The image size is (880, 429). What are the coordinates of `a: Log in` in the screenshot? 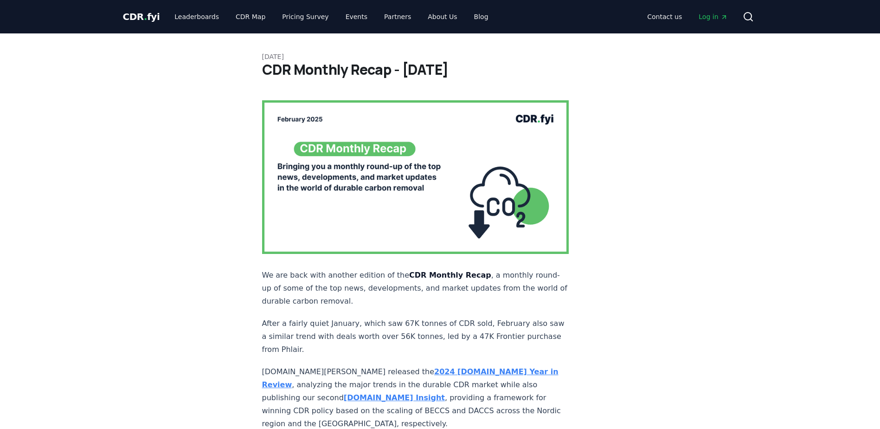 It's located at (713, 17).